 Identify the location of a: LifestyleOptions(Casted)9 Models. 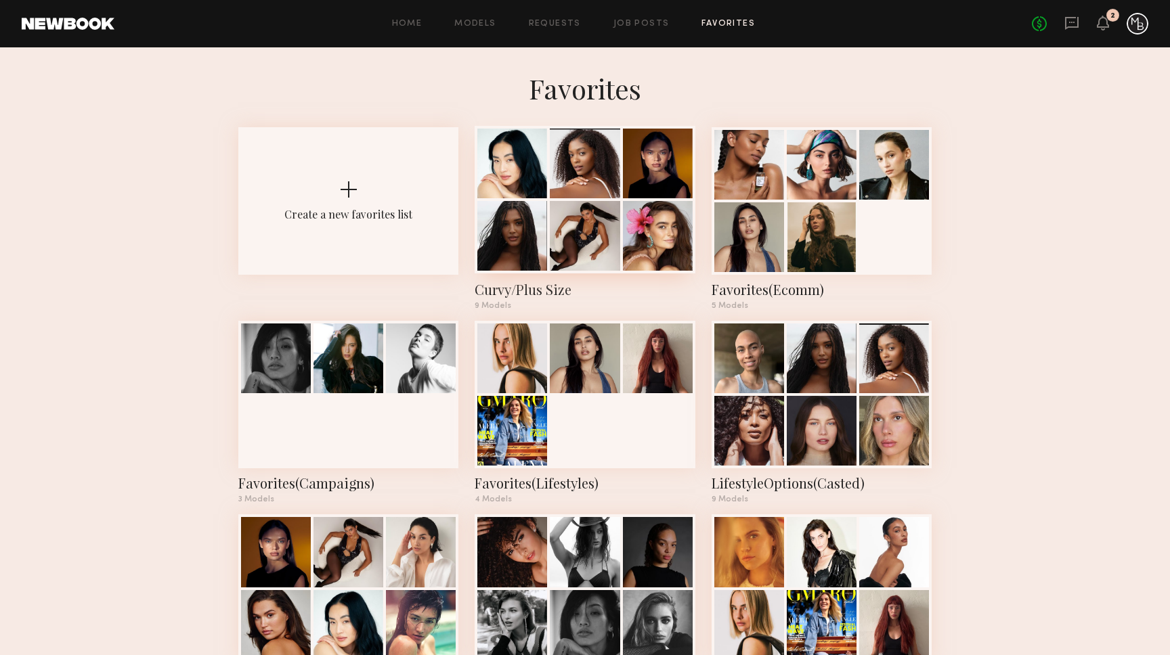
(821, 412).